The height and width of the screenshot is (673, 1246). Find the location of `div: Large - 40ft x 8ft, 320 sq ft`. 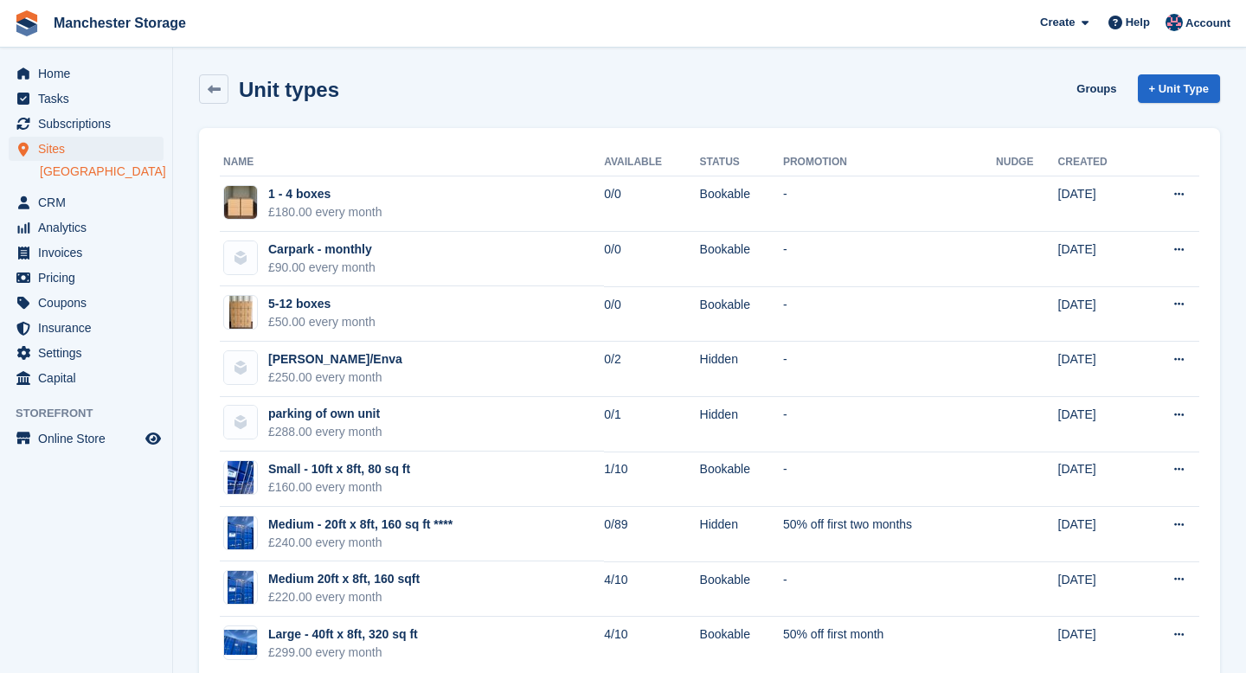

div: Large - 40ft x 8ft, 320 sq ft is located at coordinates (343, 634).